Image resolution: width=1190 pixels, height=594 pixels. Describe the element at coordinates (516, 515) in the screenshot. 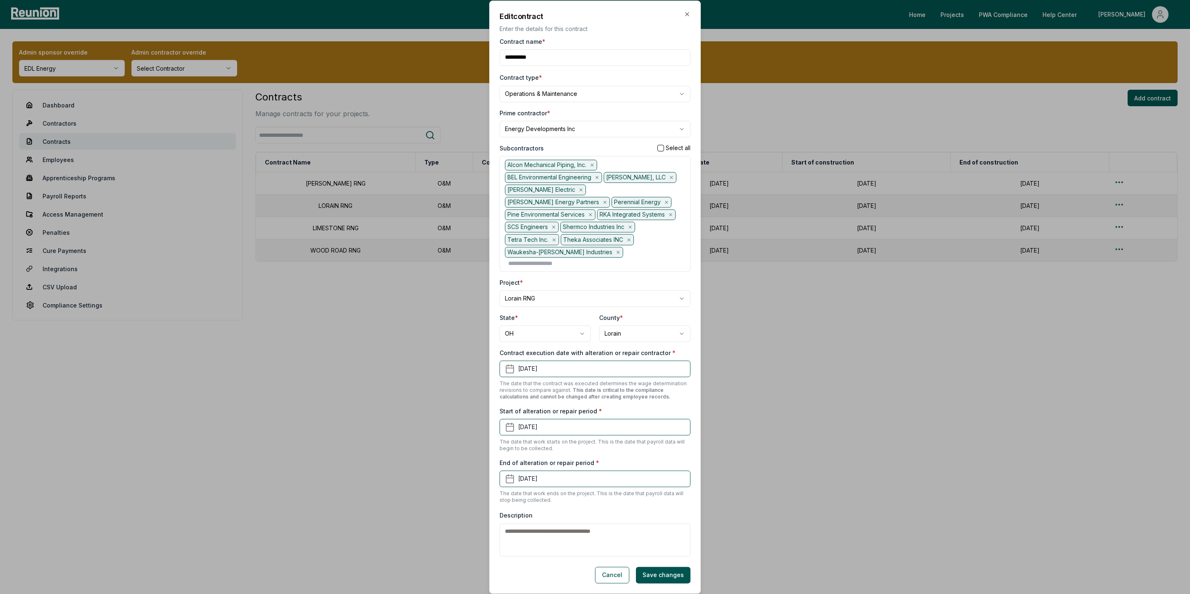

I see `label: Description` at that location.